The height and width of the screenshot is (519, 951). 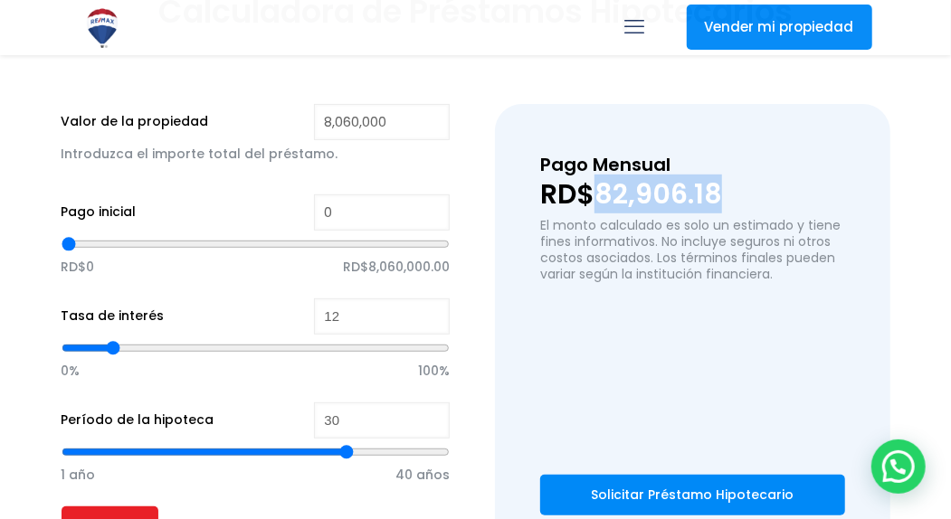 I want to click on span: RD$0, so click(x=78, y=267).